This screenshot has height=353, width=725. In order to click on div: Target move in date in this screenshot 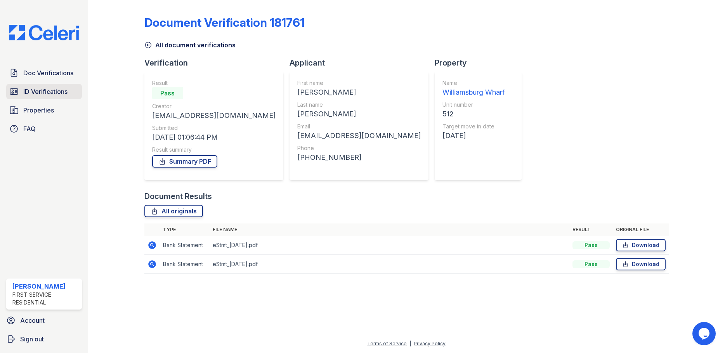, I will do `click(474, 127)`.